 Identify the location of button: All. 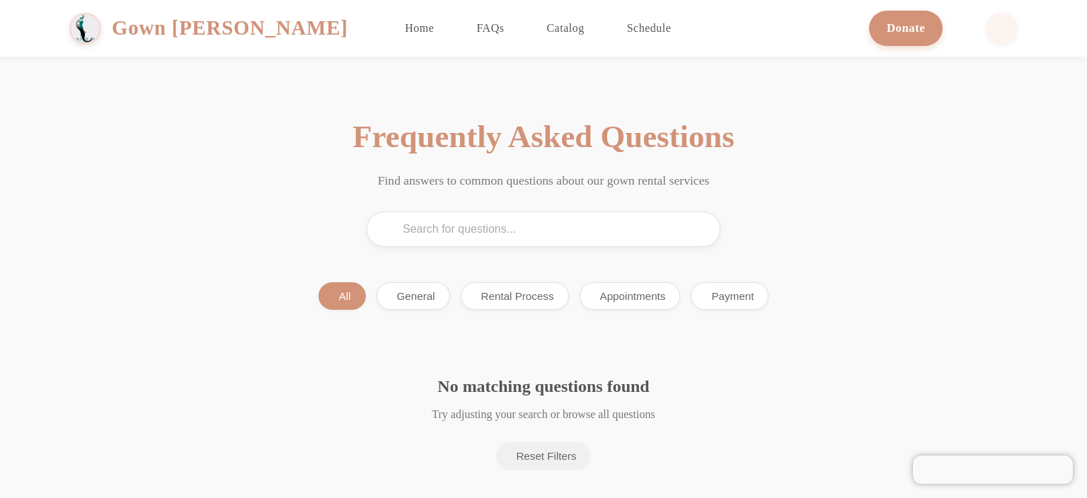
(342, 296).